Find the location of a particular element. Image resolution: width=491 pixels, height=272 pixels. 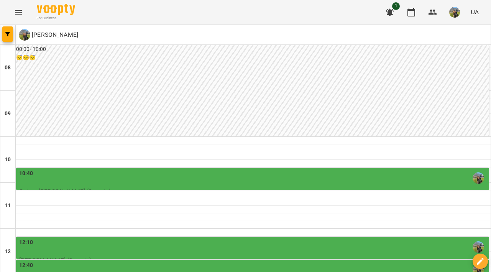

img: Ш is located at coordinates (25, 35).